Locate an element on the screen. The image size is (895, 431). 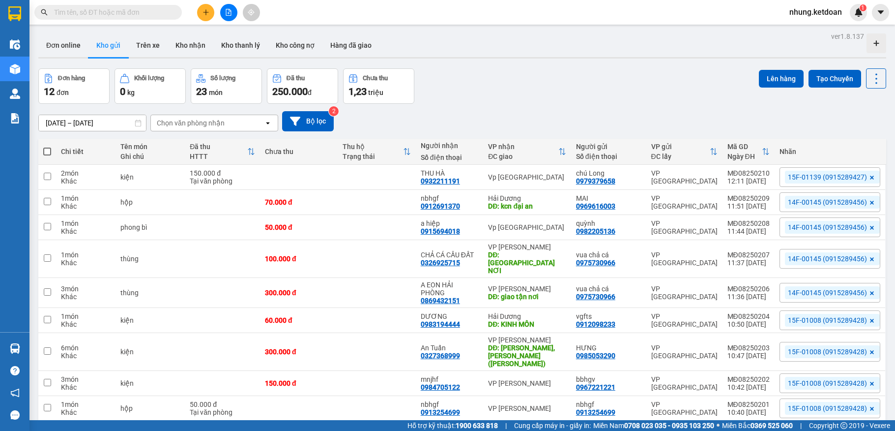
div: 0913254699 is located at coordinates (441, 412).